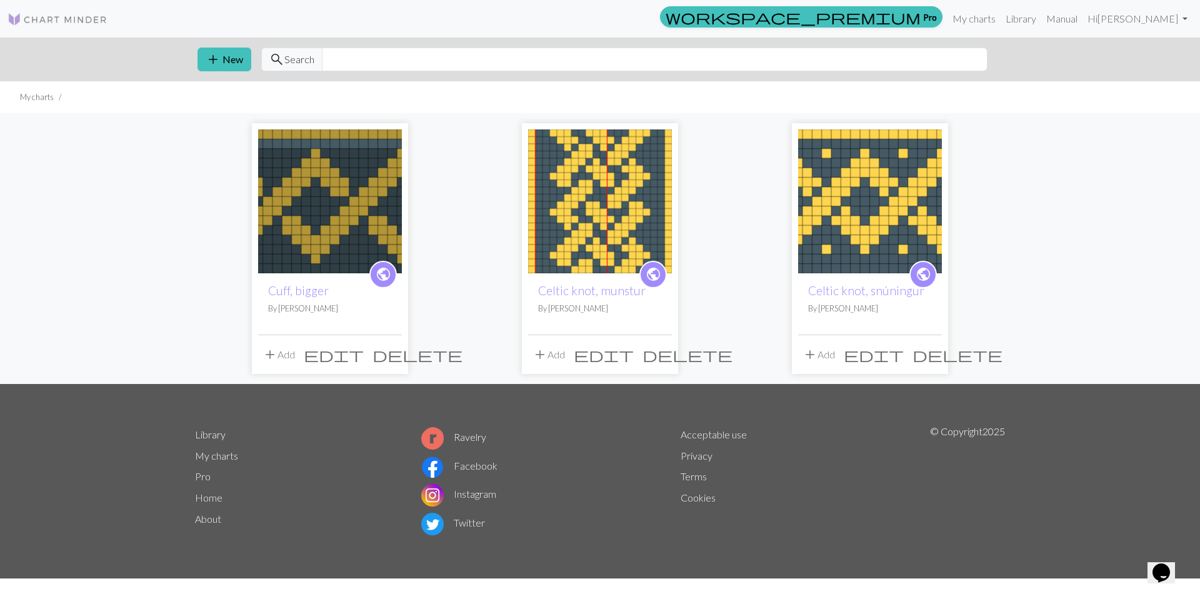 The image size is (1200, 596). Describe the element at coordinates (600, 201) in the screenshot. I see `img: Celtic knot, munstur` at that location.